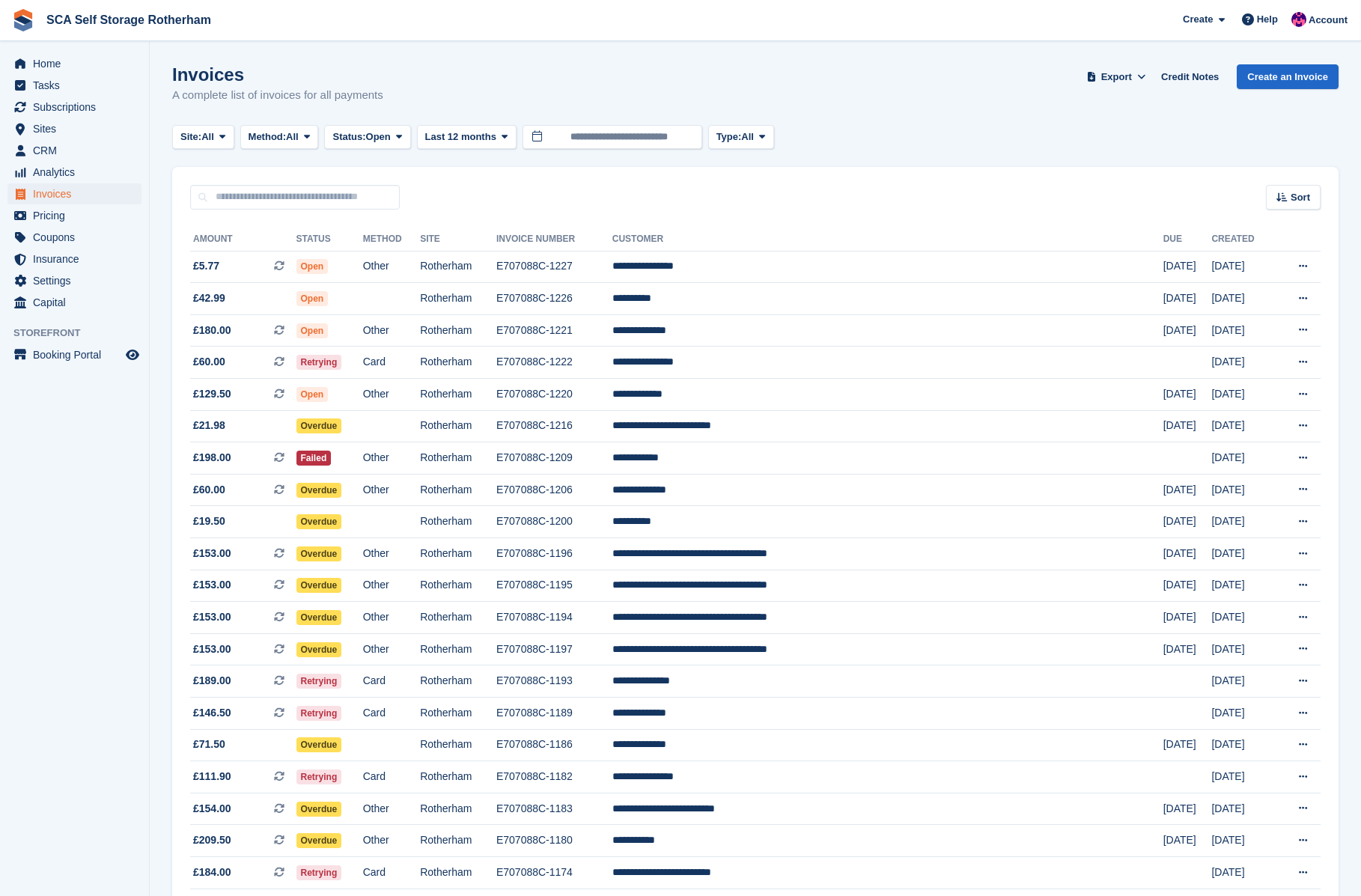  What do you see at coordinates (209, 744) in the screenshot?
I see `span: £71.50` at bounding box center [209, 744].